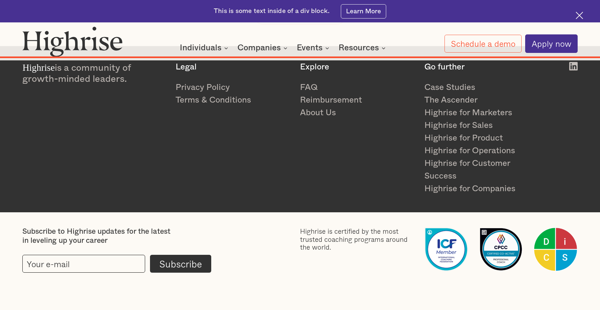  I want to click on a: About Us, so click(358, 113).